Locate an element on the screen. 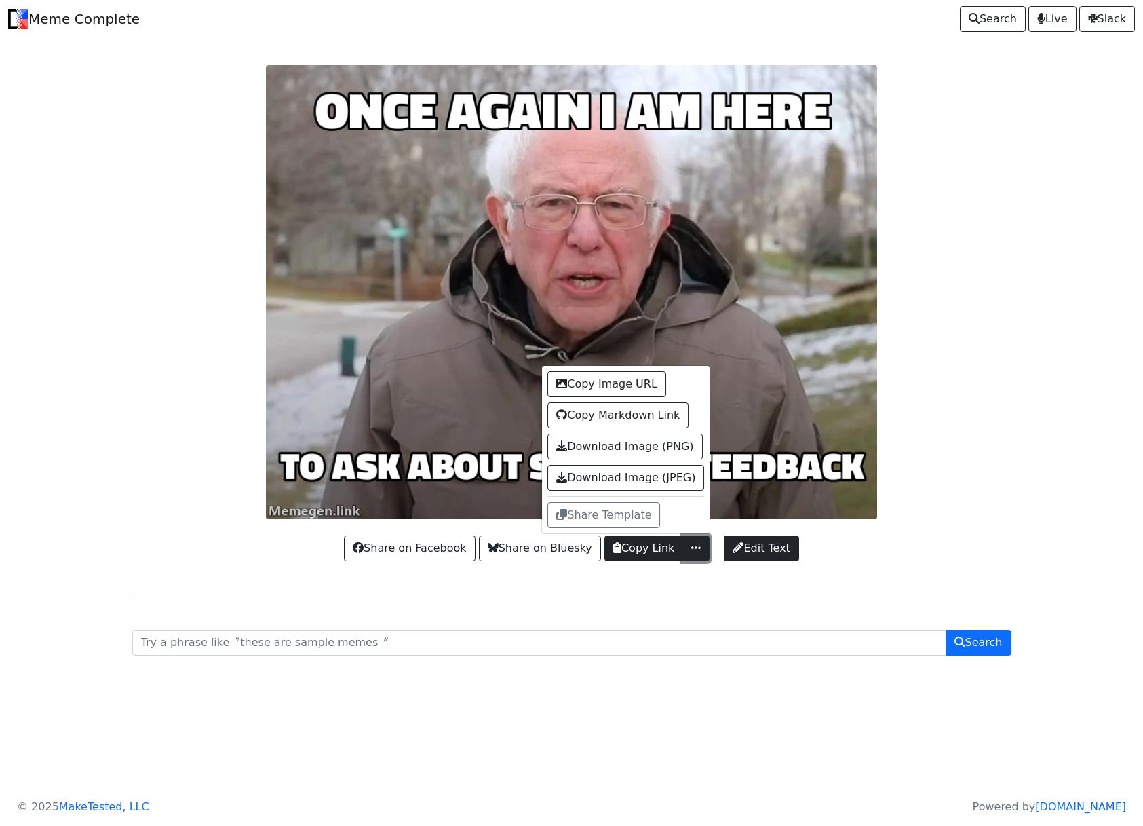  button: Share Template is located at coordinates (604, 515).